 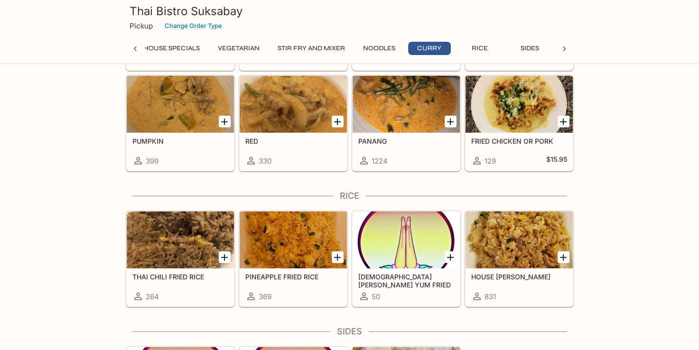 I want to click on p: Pickup, so click(x=141, y=26).